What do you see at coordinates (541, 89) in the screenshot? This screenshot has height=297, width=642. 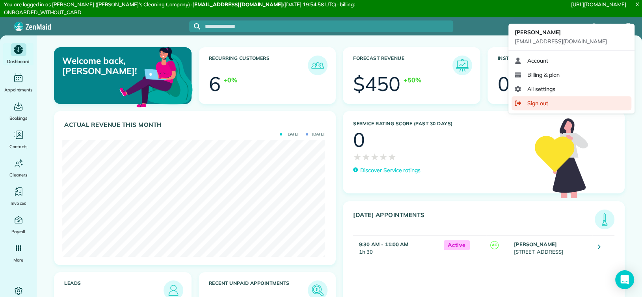 I see `span: All settings` at bounding box center [541, 89].